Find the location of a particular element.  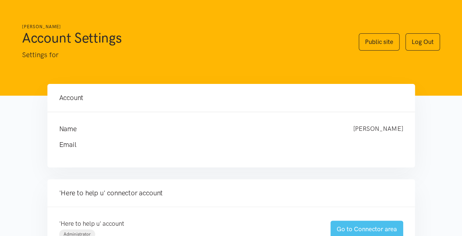

p: 'Here to help u' account is located at coordinates (187, 224).